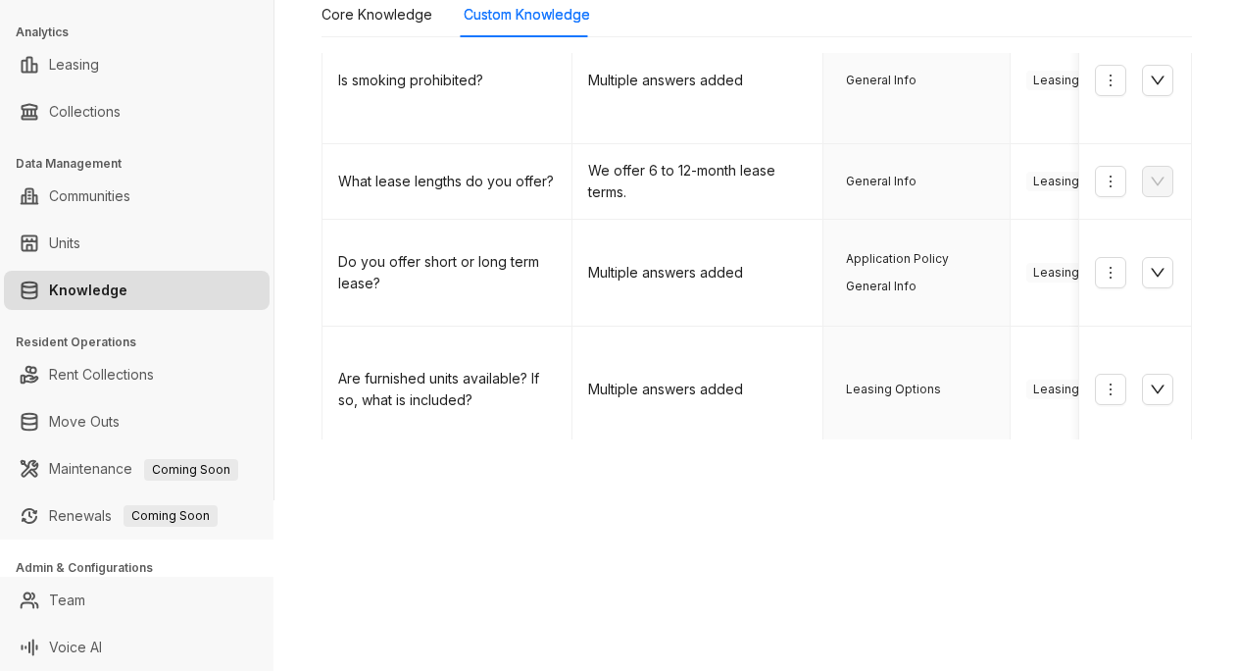 Image resolution: width=1239 pixels, height=671 pixels. Describe the element at coordinates (697, 181) in the screenshot. I see `td: We offer 6 to 12-month lease terms.` at that location.